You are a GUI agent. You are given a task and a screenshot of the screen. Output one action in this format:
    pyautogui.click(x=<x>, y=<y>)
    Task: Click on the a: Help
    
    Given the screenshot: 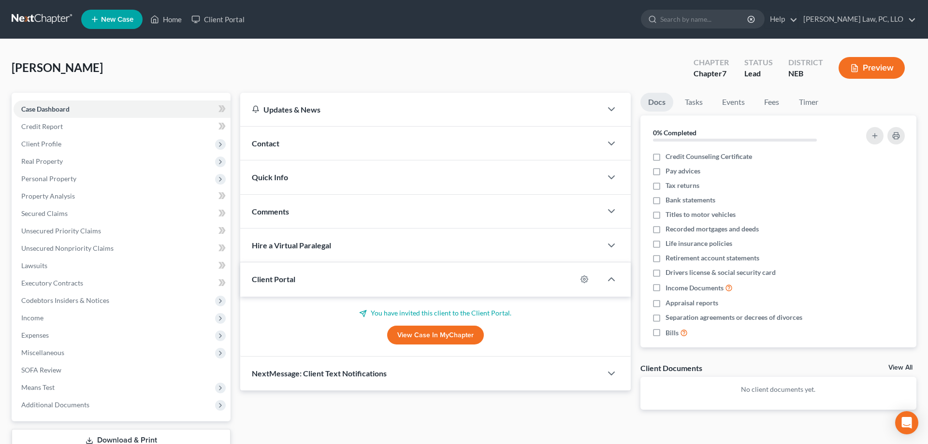 What is the action you would take?
    pyautogui.click(x=781, y=19)
    